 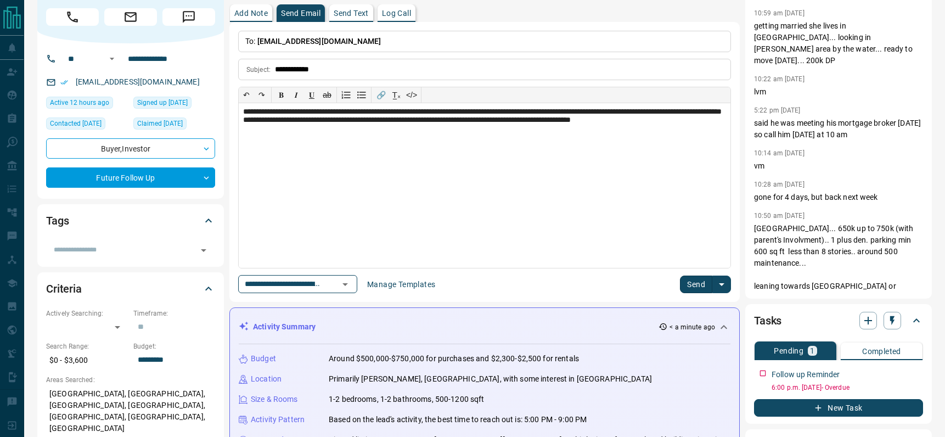 What do you see at coordinates (174, 104) in the screenshot?
I see `div: Tue Oct 16 2018` at bounding box center [174, 104].